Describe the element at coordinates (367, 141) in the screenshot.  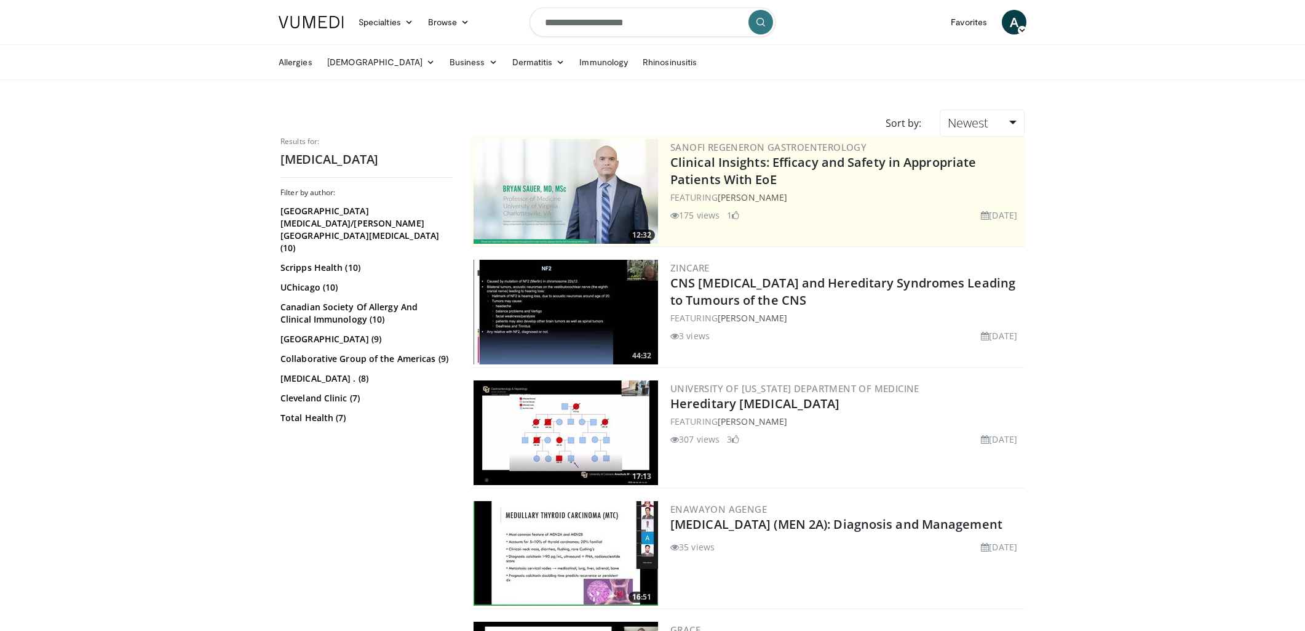
I see `p: Results for:` at that location.